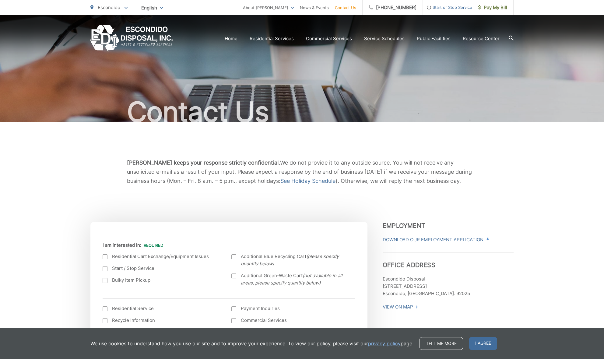  I want to click on span: We do not provide it to any outside source. You will not receive any unsolicited e-mail as a resu..., so click(299, 172).